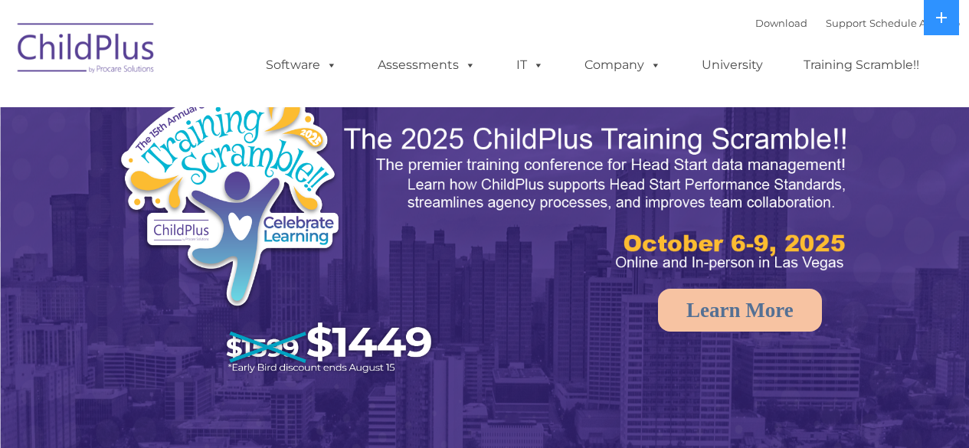  I want to click on a: IT, so click(530, 65).